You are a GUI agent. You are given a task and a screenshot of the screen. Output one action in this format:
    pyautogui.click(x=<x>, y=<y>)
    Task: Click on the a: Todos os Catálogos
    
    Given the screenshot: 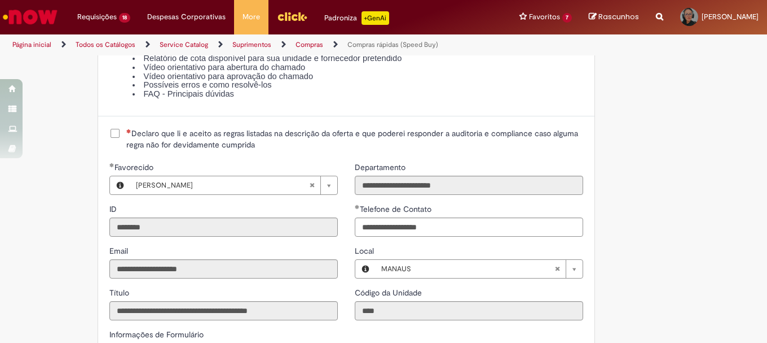 What is the action you would take?
    pyautogui.click(x=106, y=45)
    